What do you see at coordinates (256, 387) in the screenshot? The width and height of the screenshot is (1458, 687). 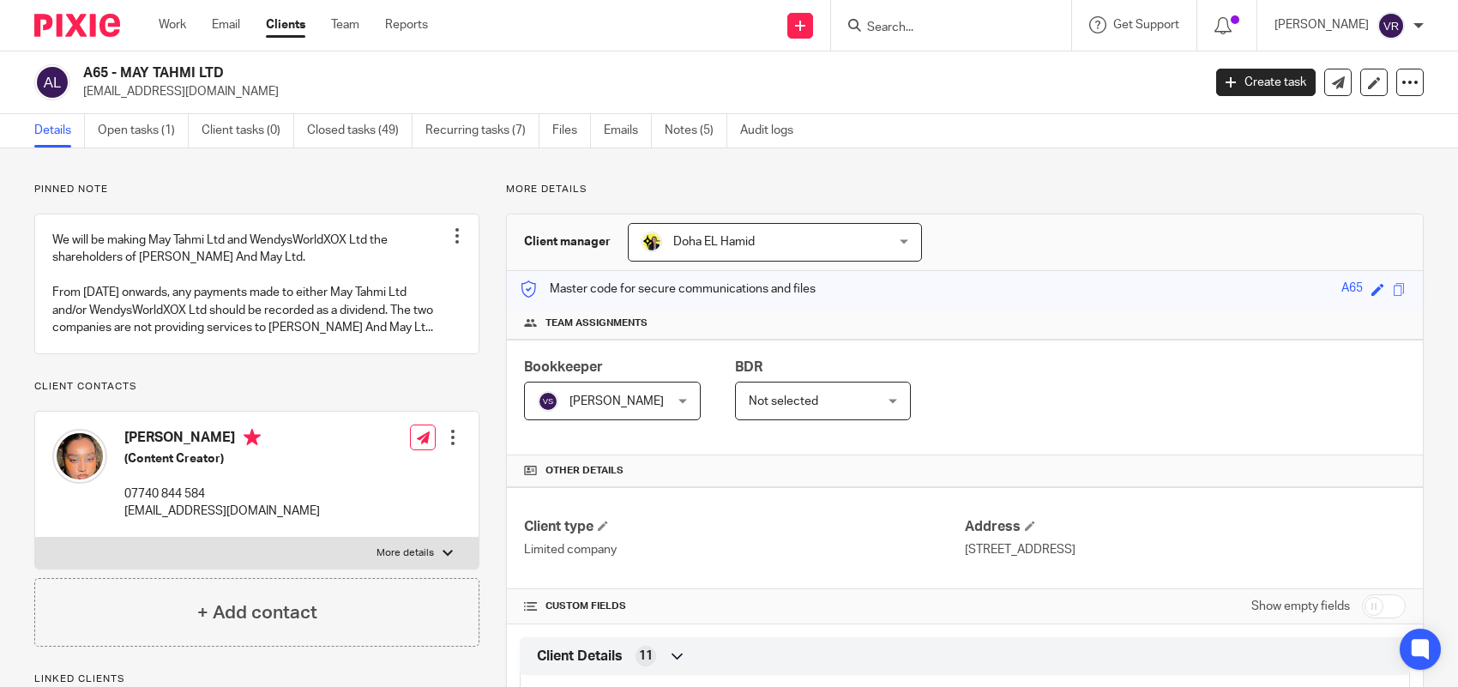 I see `p: Client contacts` at bounding box center [256, 387].